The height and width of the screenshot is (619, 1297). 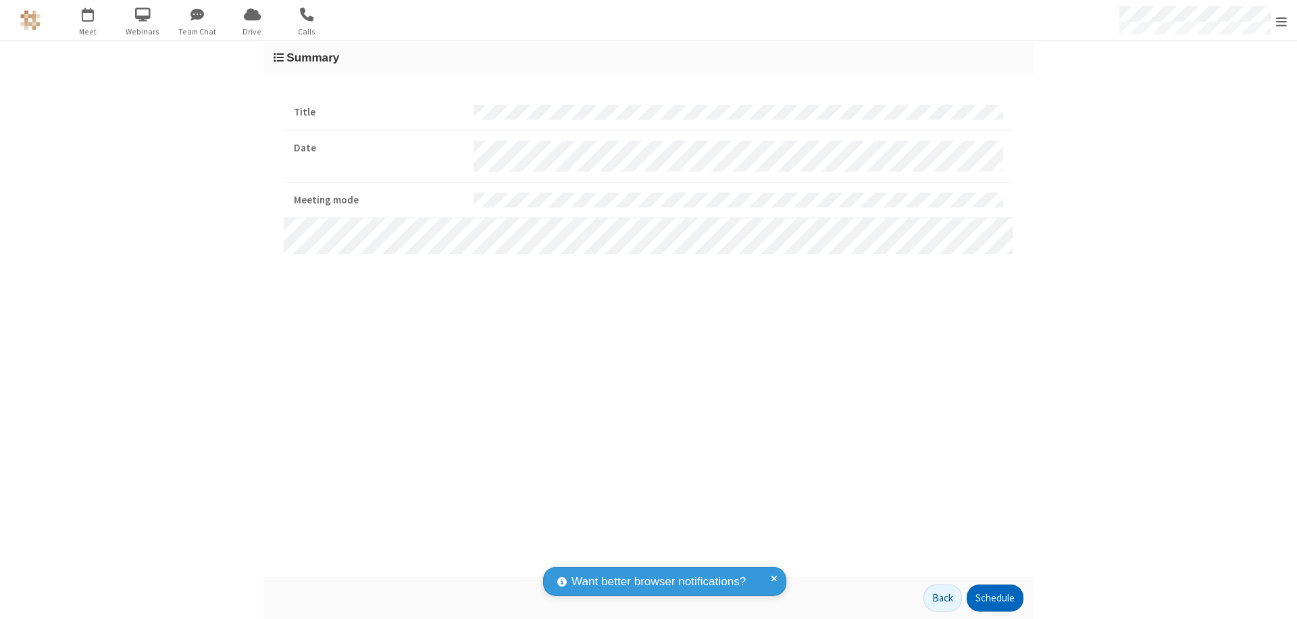 I want to click on span: Team Chat, so click(x=197, y=32).